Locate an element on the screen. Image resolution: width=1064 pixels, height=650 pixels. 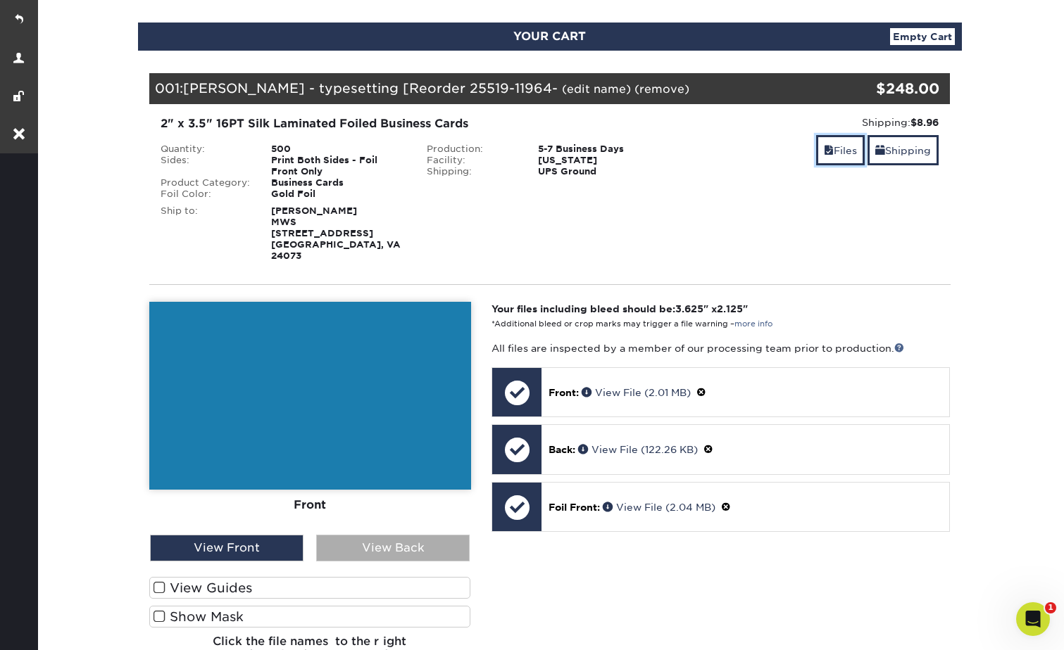
span: shipping is located at coordinates (880, 151).